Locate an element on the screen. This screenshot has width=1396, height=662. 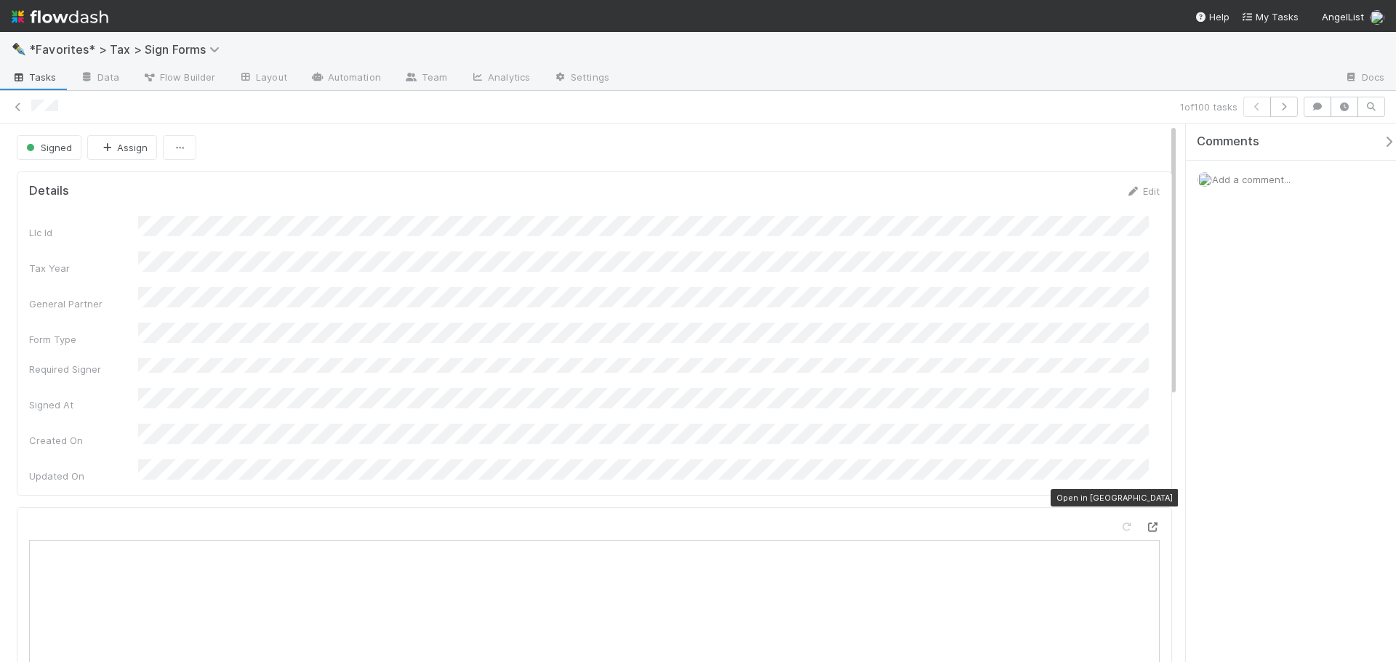
a: Edit is located at coordinates (1142, 191).